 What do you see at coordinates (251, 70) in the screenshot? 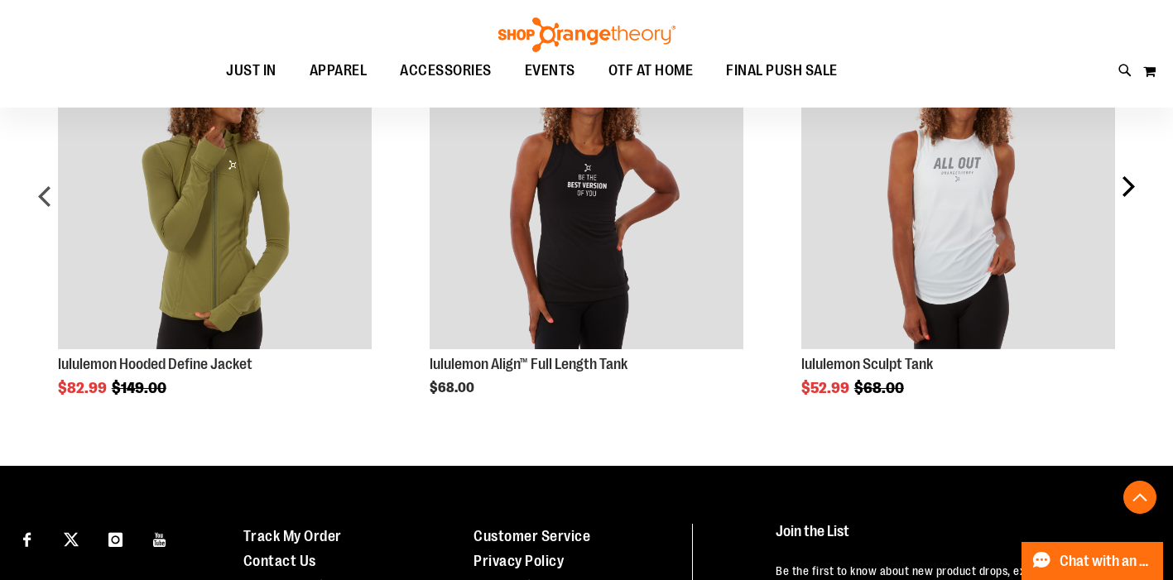
I see `span: JUST IN` at bounding box center [251, 70].